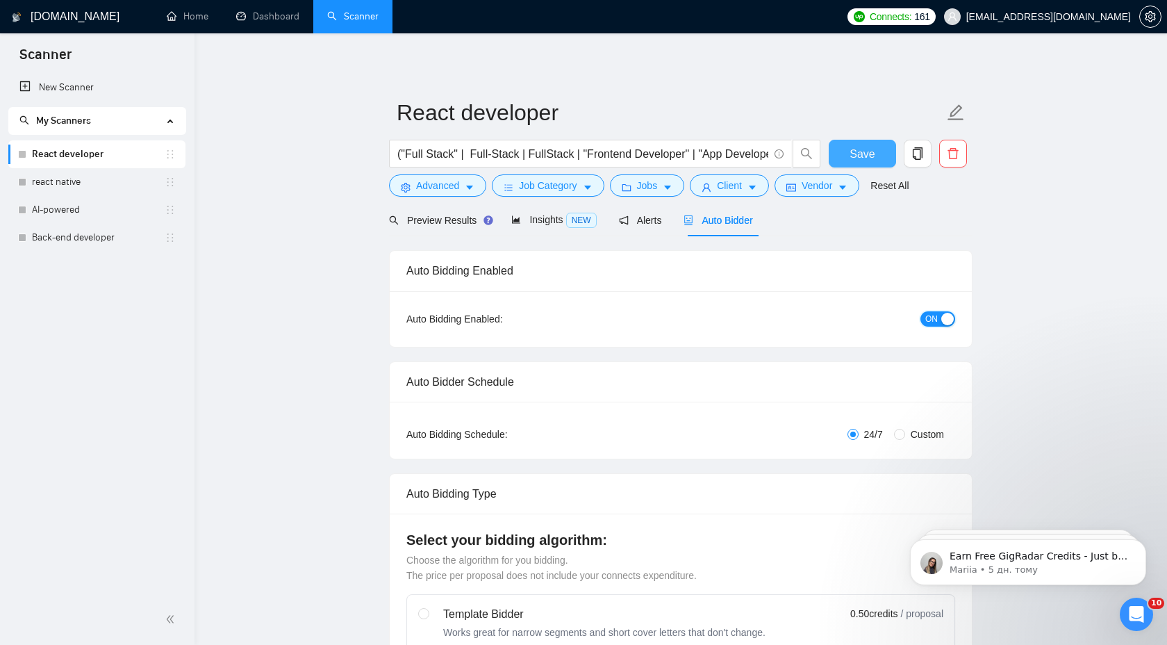 This screenshot has width=1167, height=645. I want to click on span: Scanner, so click(45, 59).